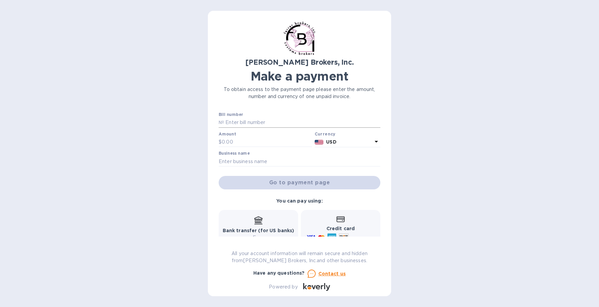 This screenshot has height=307, width=599. What do you see at coordinates (319, 142) in the screenshot?
I see `img: USD` at bounding box center [319, 142].